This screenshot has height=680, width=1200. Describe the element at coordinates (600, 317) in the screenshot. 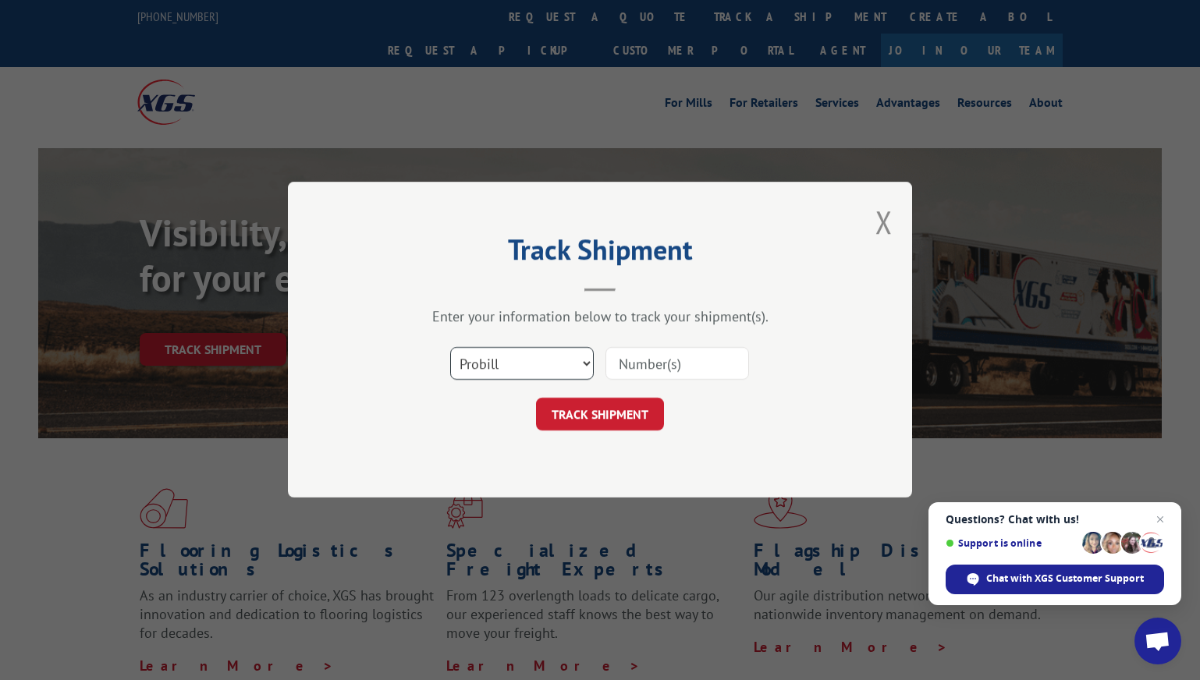

I see `div: Enter your information below to track your shipment(s).` at that location.